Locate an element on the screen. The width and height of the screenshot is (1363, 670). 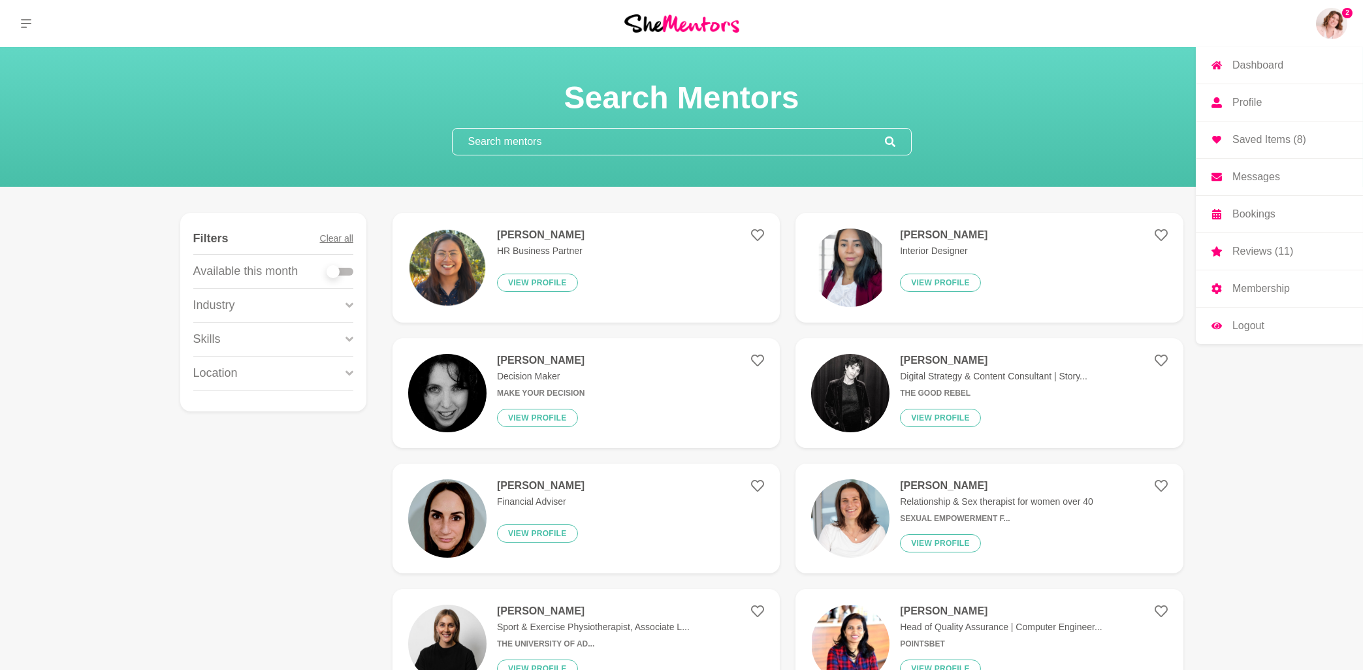
img: 1044fa7e6122d2a8171cf257dcb819e56f039831-1170x656.jpg is located at coordinates (850, 393).